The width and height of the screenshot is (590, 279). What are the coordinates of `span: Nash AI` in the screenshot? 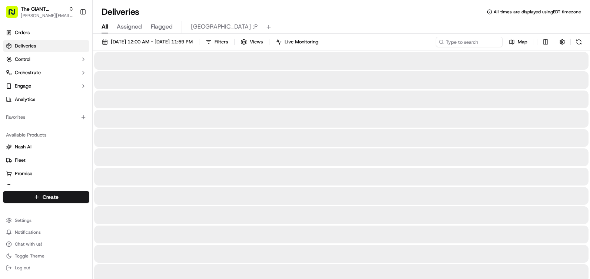 It's located at (23, 147).